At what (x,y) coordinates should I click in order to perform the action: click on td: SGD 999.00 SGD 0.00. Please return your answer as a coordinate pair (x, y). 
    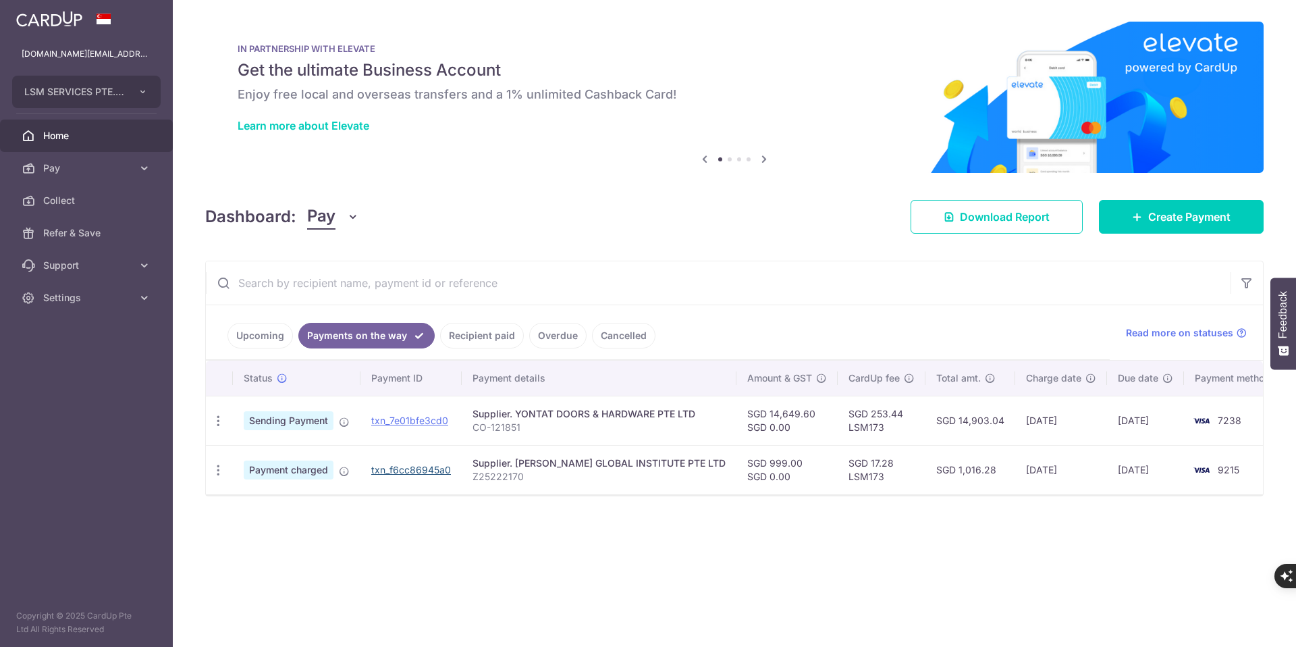
    Looking at the image, I should click on (787, 469).